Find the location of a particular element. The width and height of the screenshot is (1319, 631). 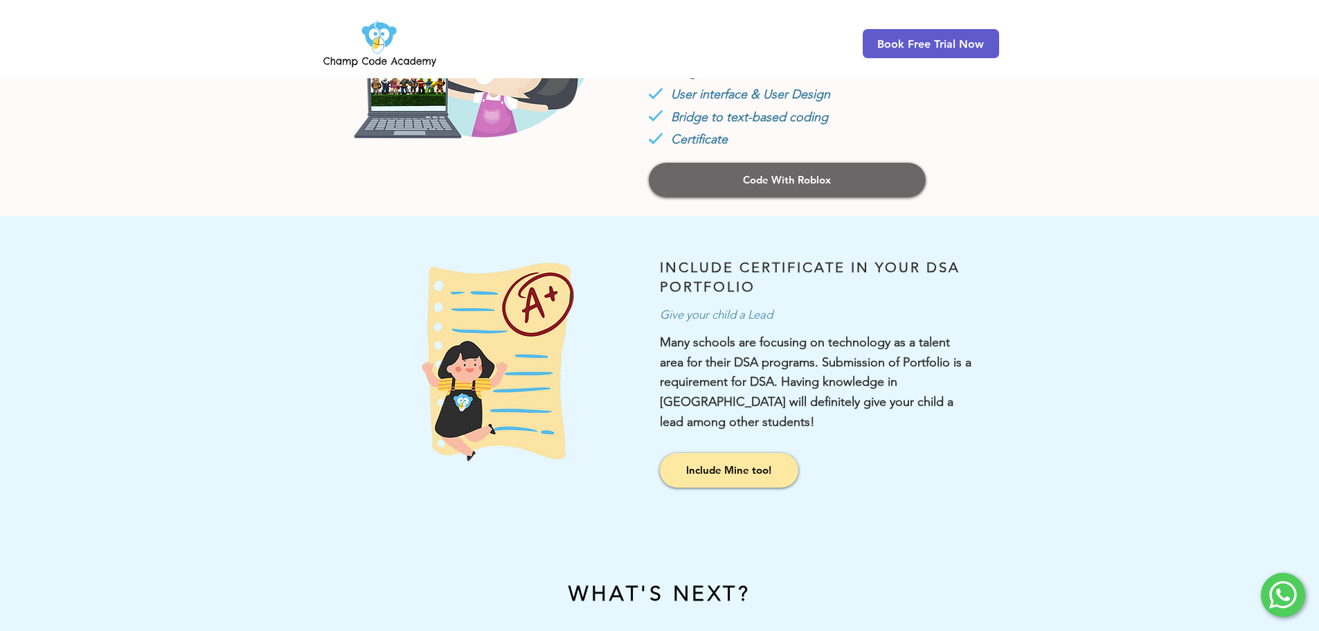

a: Book Free Trial Now is located at coordinates (930, 44).